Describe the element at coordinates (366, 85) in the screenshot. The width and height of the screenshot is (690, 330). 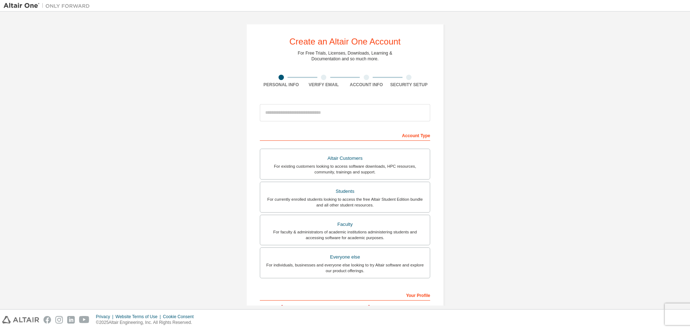
I see `div: Account Info` at that location.